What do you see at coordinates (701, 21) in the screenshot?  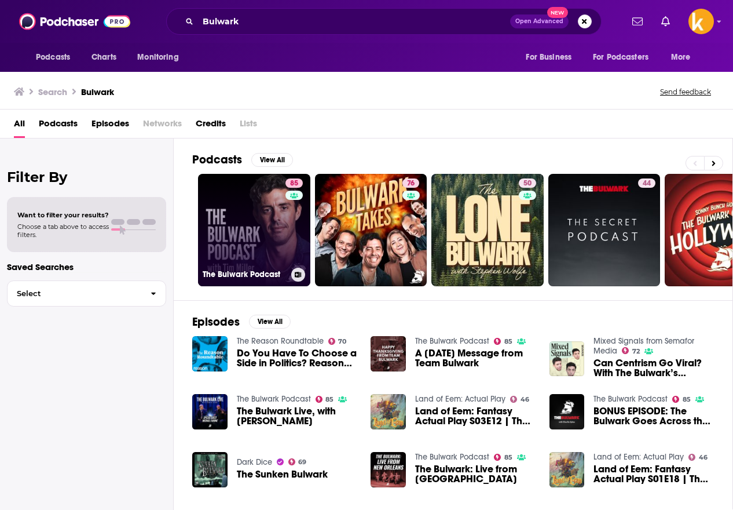 I see `button: Show profile menu` at bounding box center [701, 21].